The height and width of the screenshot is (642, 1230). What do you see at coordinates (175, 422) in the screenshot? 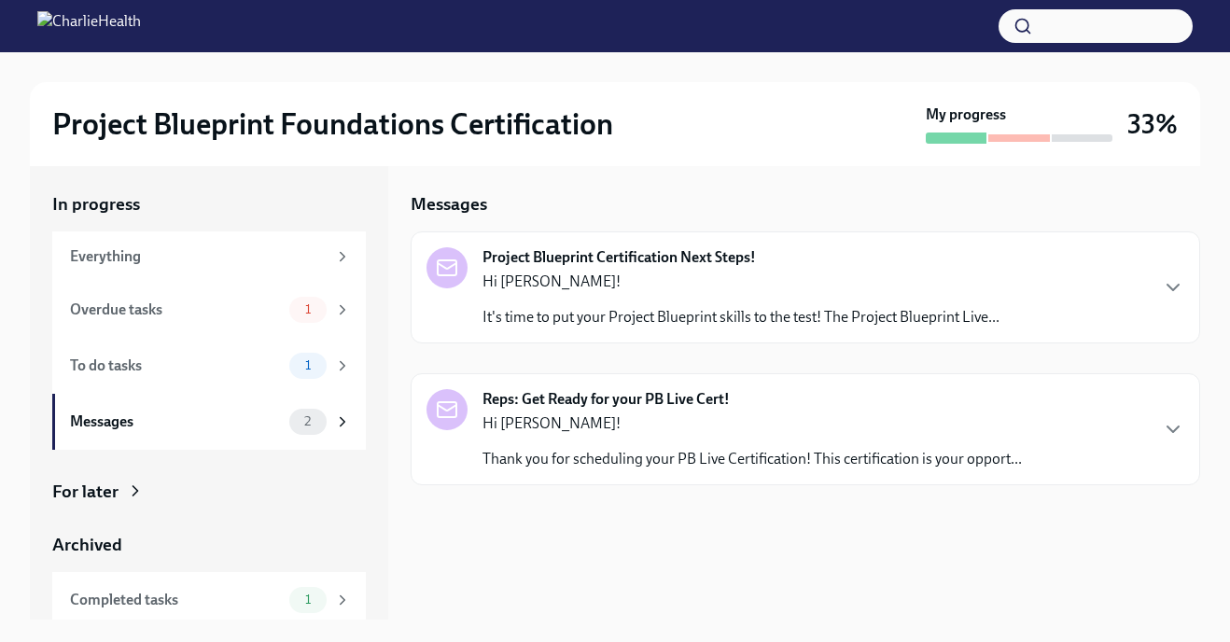
I see `div: Messages` at bounding box center [175, 422].